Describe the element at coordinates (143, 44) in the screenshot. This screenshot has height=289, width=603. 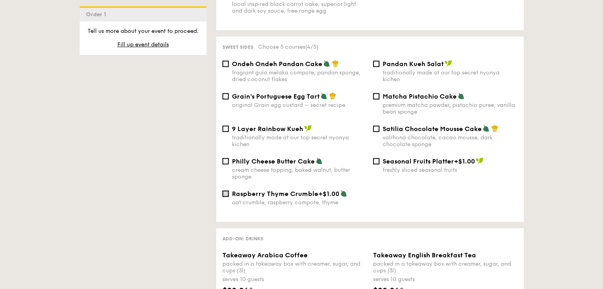
I see `span: Fill up event details` at that location.